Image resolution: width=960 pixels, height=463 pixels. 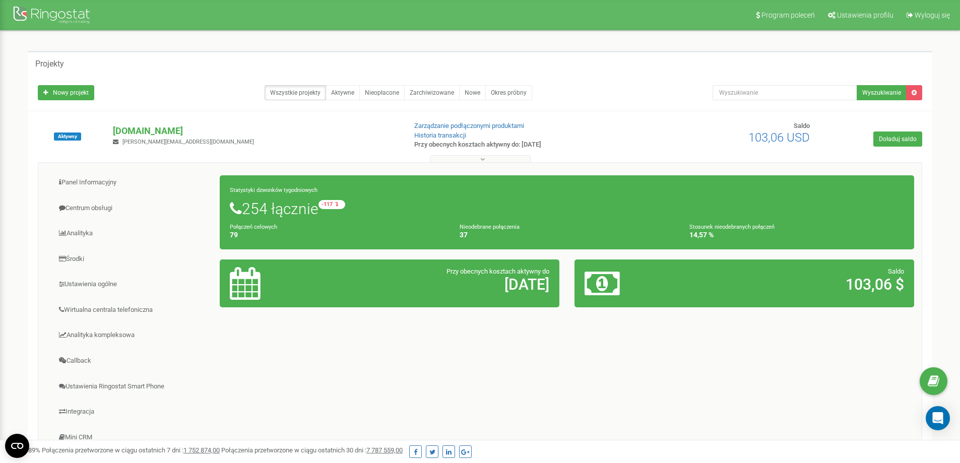 I want to click on span: Ustawienia profilu, so click(x=865, y=15).